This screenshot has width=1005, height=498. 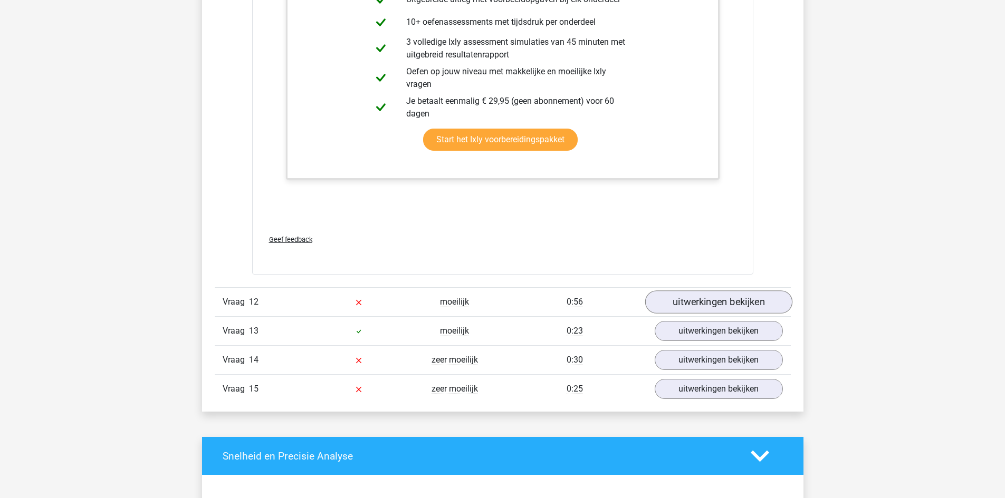 I want to click on a: Start het Ixly voorbereidingspakket, so click(x=500, y=140).